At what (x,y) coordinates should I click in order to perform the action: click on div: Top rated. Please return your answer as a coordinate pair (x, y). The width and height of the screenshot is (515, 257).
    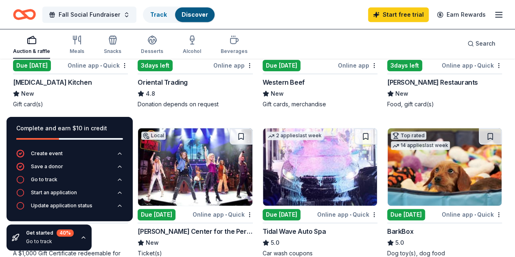
    Looking at the image, I should click on (408, 135).